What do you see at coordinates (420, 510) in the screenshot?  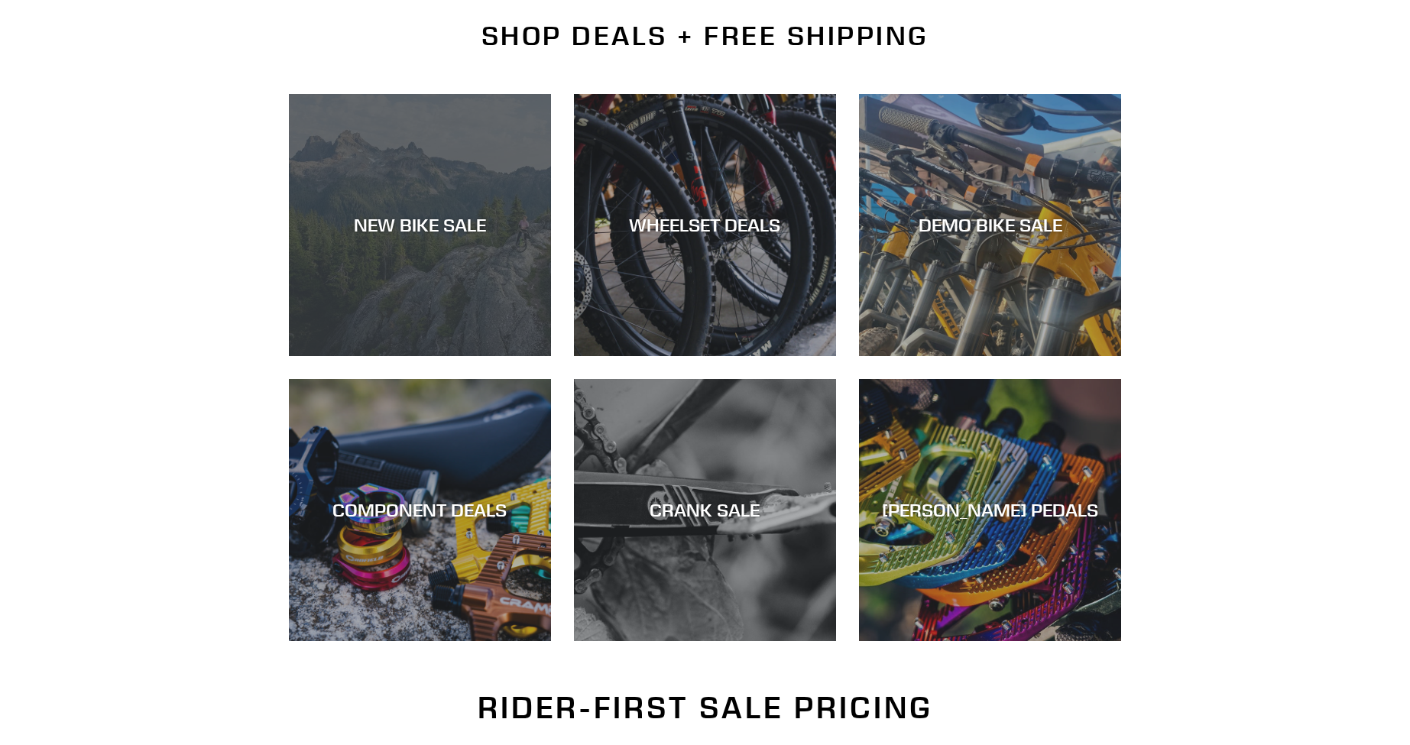 I see `div: COMPONENT DEALS` at bounding box center [420, 510].